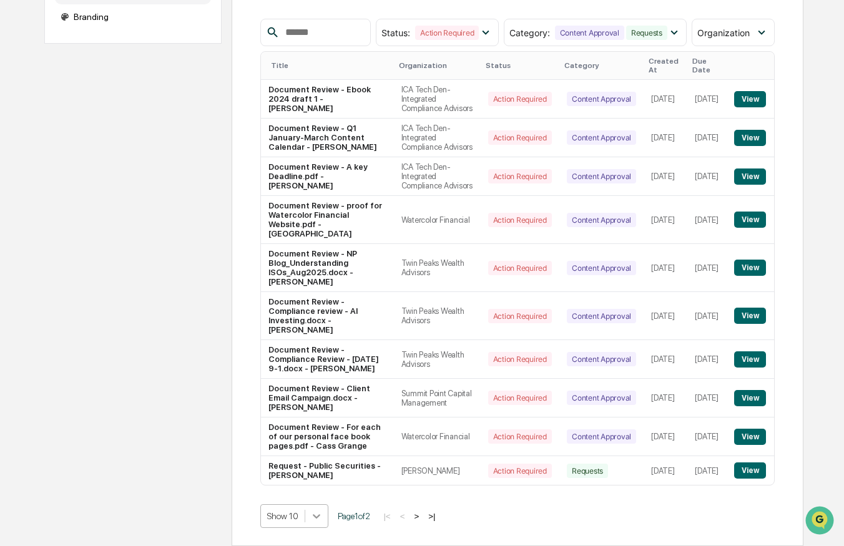 The image size is (844, 546). Describe the element at coordinates (137, 216) in the screenshot. I see `span: Pylon` at that location.